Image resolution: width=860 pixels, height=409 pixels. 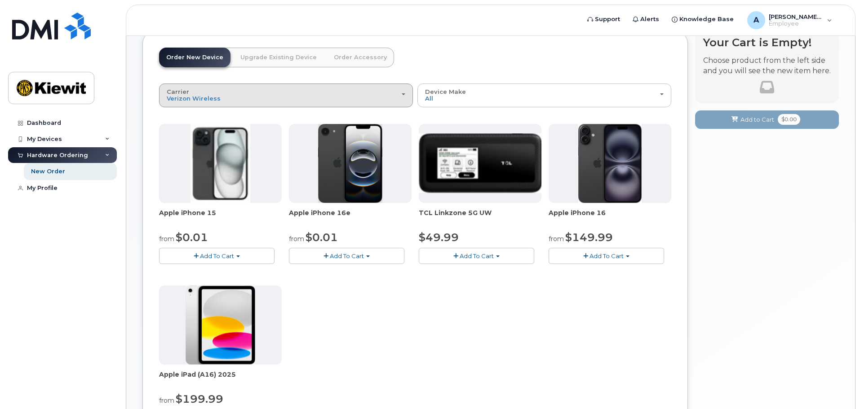 What do you see at coordinates (544, 95) in the screenshot?
I see `button: Device Make All` at bounding box center [544, 95].